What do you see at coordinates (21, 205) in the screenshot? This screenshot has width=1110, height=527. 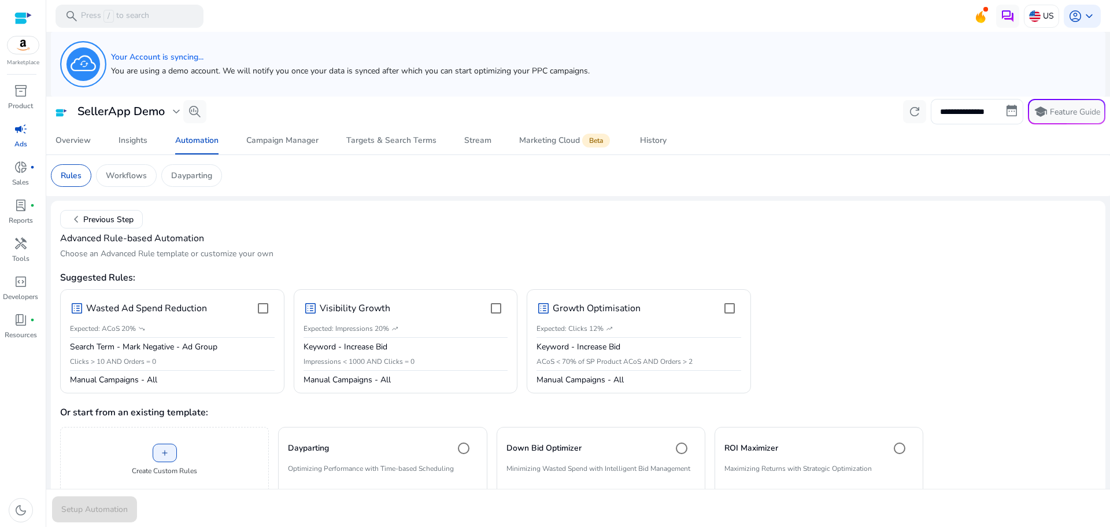 I see `span: lab_profile` at bounding box center [21, 205].